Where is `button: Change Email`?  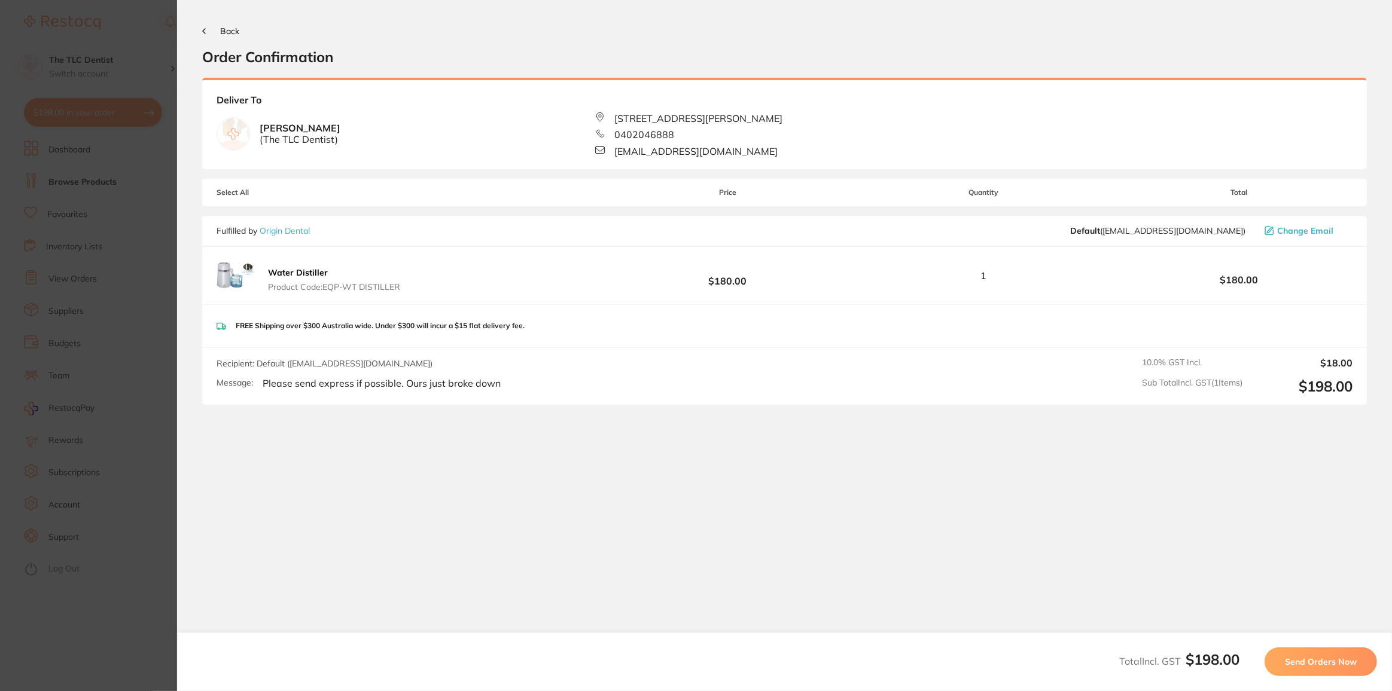 button: Change Email is located at coordinates (1306, 231).